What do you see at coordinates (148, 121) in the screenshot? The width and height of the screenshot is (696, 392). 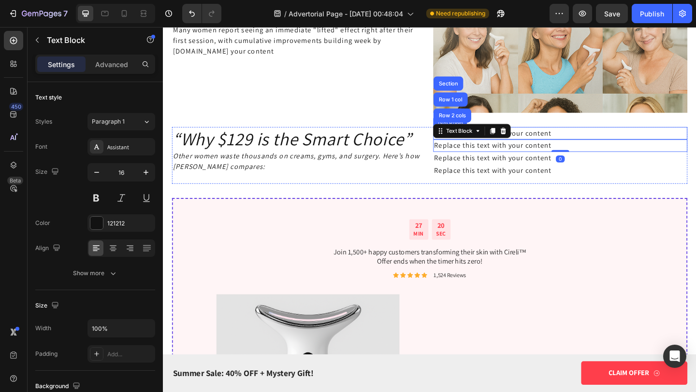 I see `h2: Rich Text Editor. Editing area: main` at bounding box center [148, 121].